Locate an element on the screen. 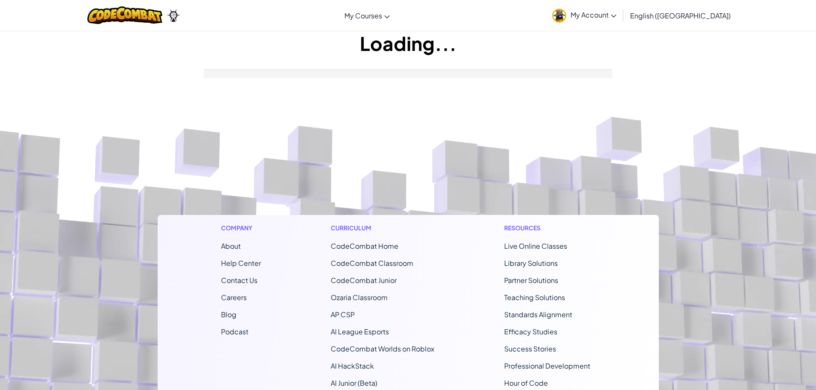 The height and width of the screenshot is (390, 816). a: Library Solutions is located at coordinates (531, 263).